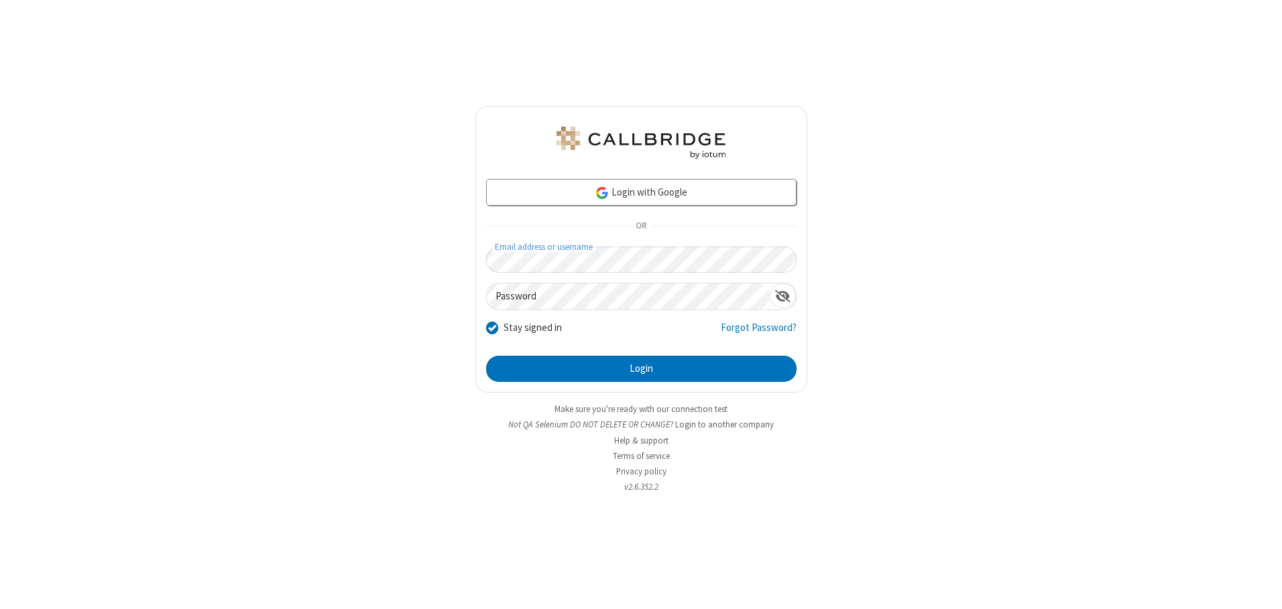  Describe the element at coordinates (641, 471) in the screenshot. I see `a: Privacy policy` at that location.